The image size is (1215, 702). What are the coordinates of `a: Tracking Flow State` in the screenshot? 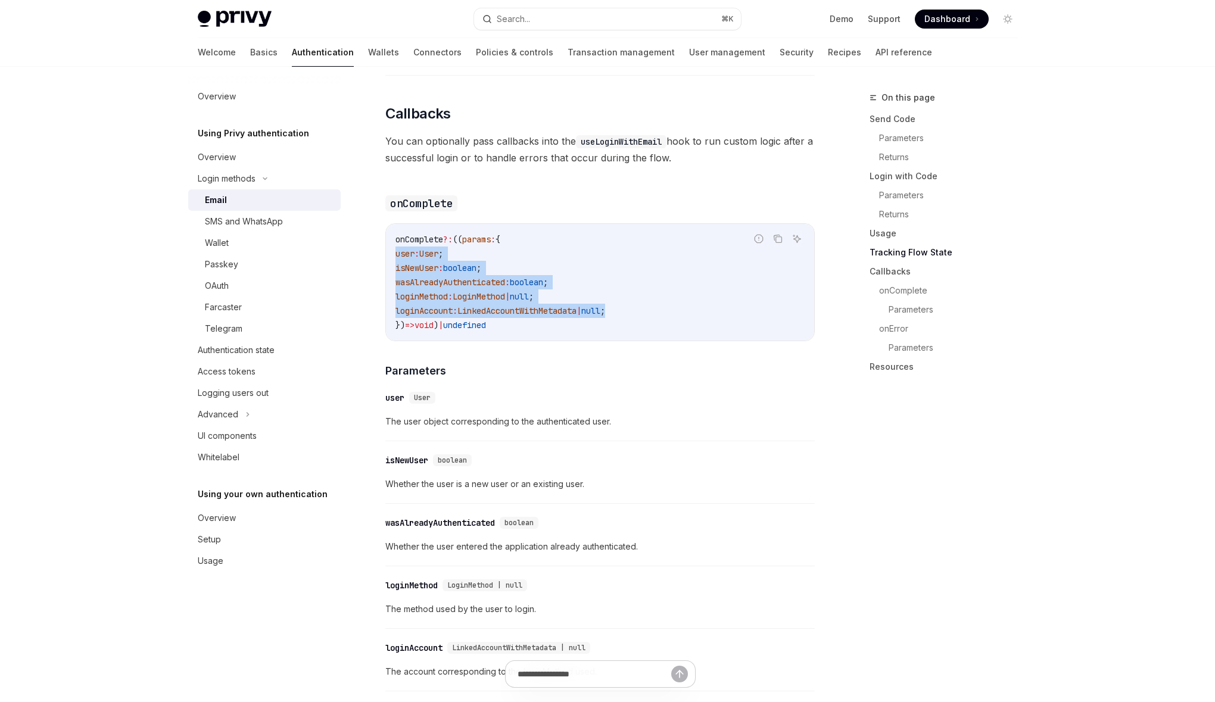 It's located at (948, 253).